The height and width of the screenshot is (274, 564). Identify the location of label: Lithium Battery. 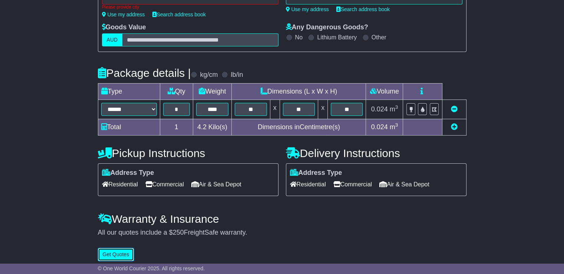
(337, 37).